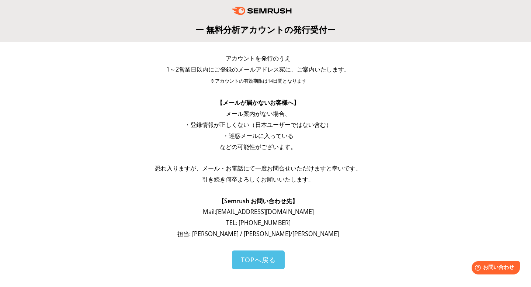 Image resolution: width=531 pixels, height=287 pixels. Describe the element at coordinates (258, 125) in the screenshot. I see `span: ・登録情報が正しくない（日本ユーザーではない含む）` at that location.